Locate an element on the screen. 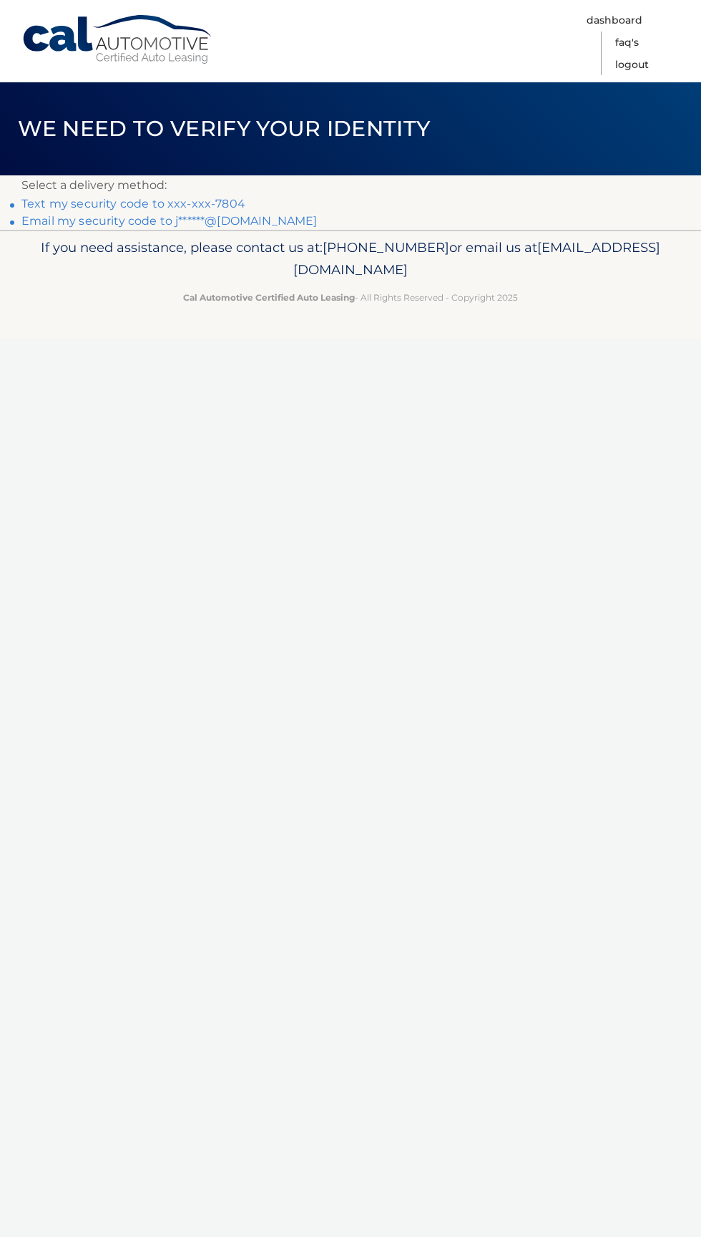  a: FAQ's is located at coordinates (627, 42).